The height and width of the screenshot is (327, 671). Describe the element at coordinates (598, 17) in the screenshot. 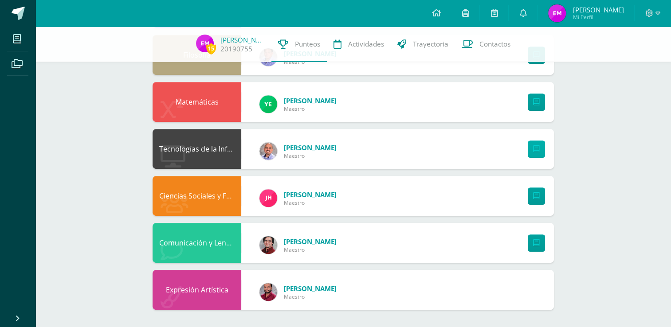

I see `span: Mi Perfil` at that location.